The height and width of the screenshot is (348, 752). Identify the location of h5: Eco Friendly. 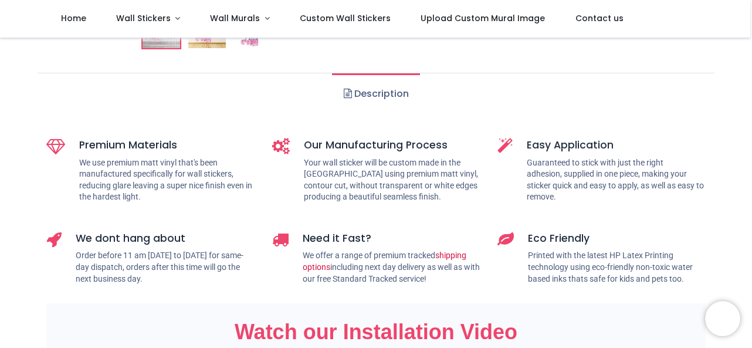
(616, 238).